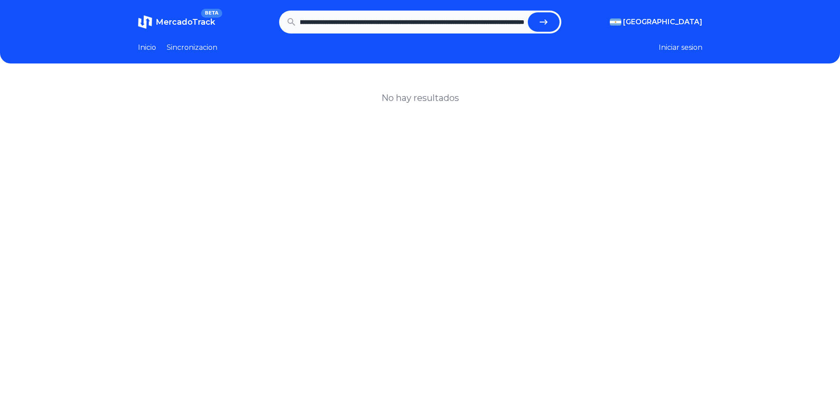  I want to click on img: Argentina, so click(615, 22).